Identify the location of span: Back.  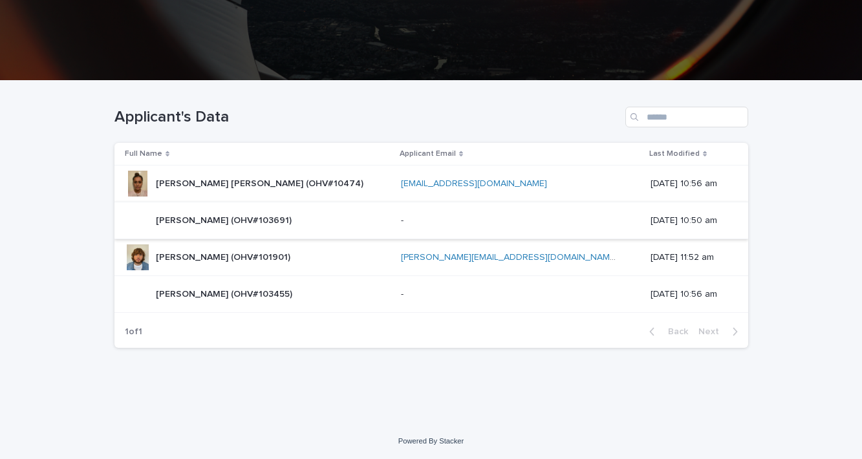
(674, 332).